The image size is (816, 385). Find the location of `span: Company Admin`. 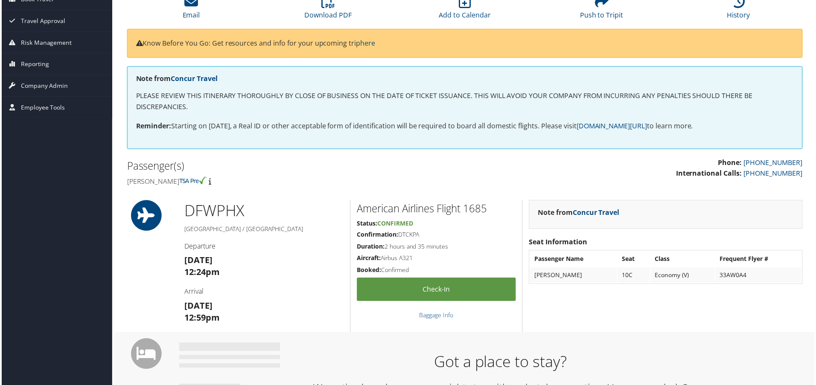

span: Company Admin is located at coordinates (43, 86).